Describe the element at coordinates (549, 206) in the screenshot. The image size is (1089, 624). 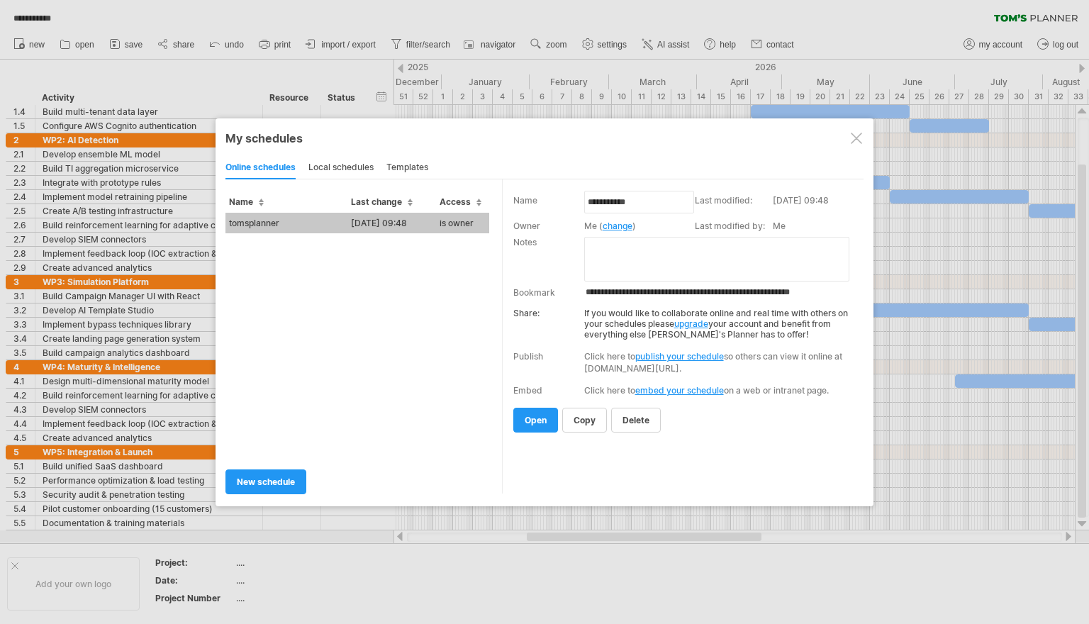
I see `td: Name` at that location.